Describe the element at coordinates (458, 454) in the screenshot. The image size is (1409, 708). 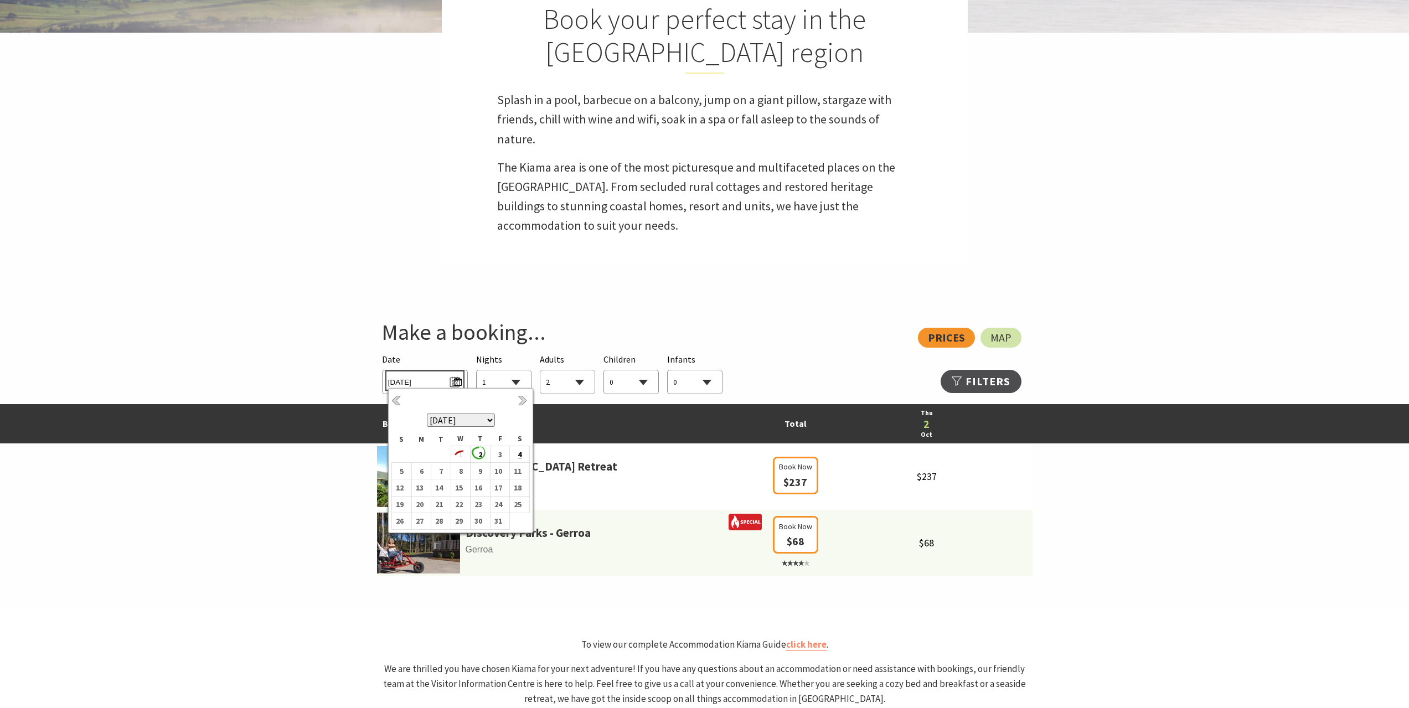
I see `i: 1` at that location.